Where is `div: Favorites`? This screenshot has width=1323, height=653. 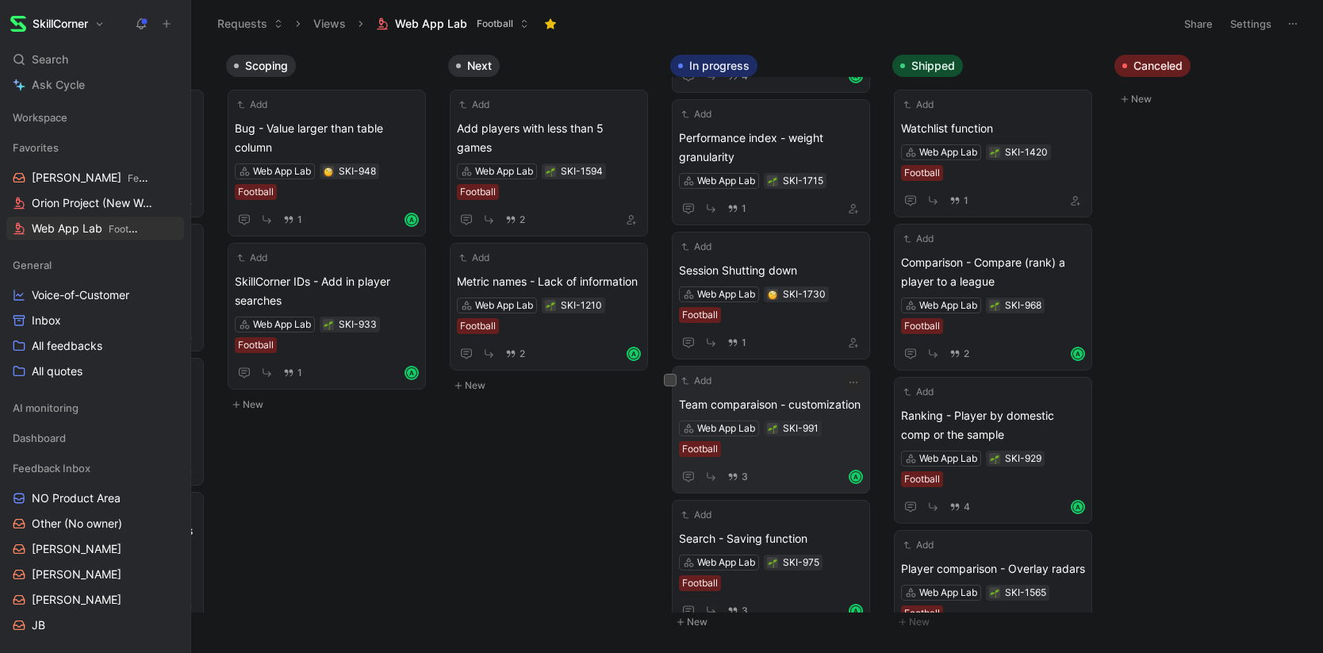
div: Favorites is located at coordinates (95, 147).